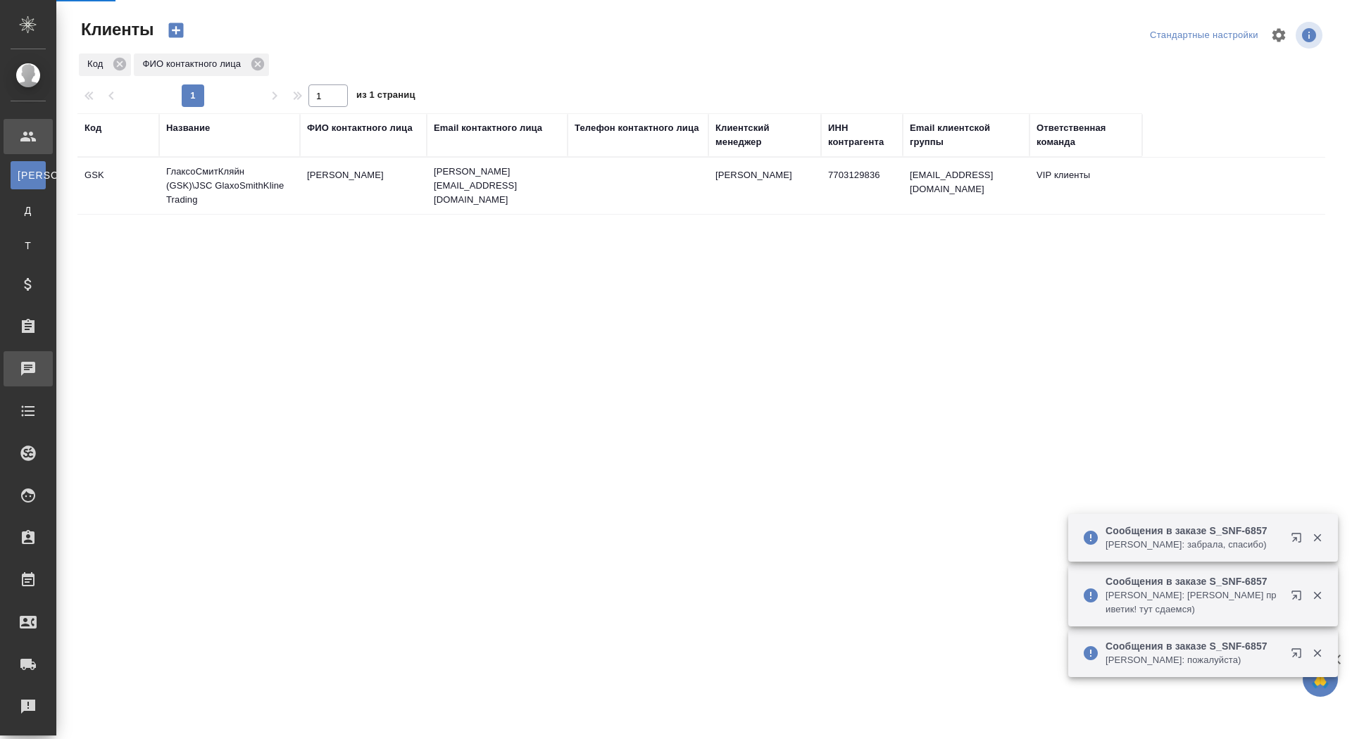  Describe the element at coordinates (966, 135) in the screenshot. I see `div: Email клиентской группы` at that location.